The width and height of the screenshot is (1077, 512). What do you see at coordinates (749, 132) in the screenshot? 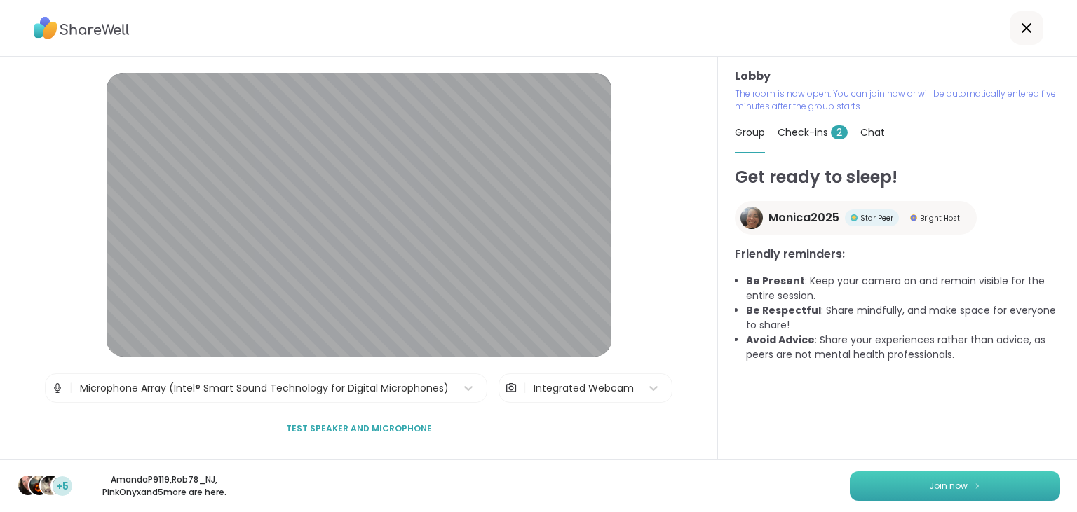
I see `span: Group` at bounding box center [749, 132].